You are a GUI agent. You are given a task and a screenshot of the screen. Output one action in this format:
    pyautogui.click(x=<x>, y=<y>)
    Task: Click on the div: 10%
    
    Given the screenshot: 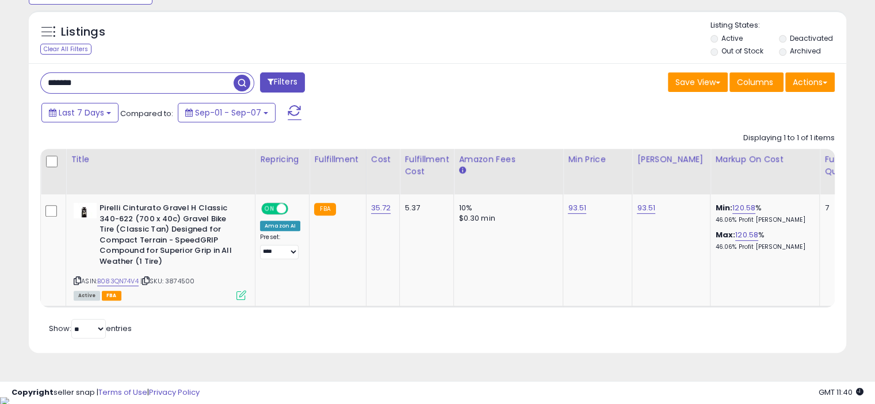 What is the action you would take?
    pyautogui.click(x=506, y=208)
    